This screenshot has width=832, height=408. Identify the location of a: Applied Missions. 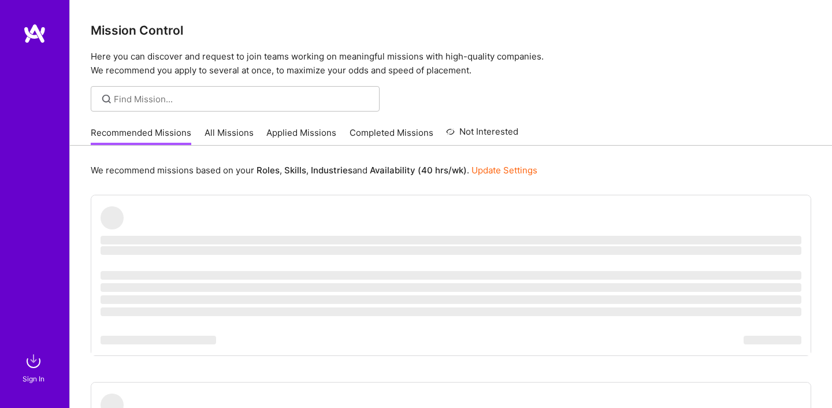
(301, 136).